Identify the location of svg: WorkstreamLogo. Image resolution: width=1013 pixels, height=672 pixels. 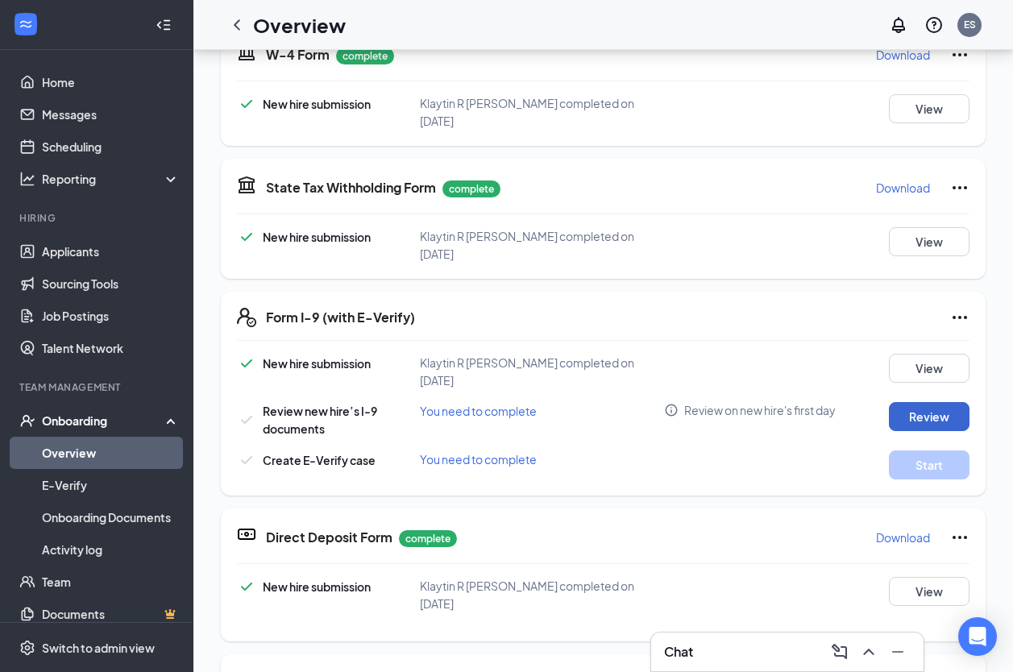
(26, 24).